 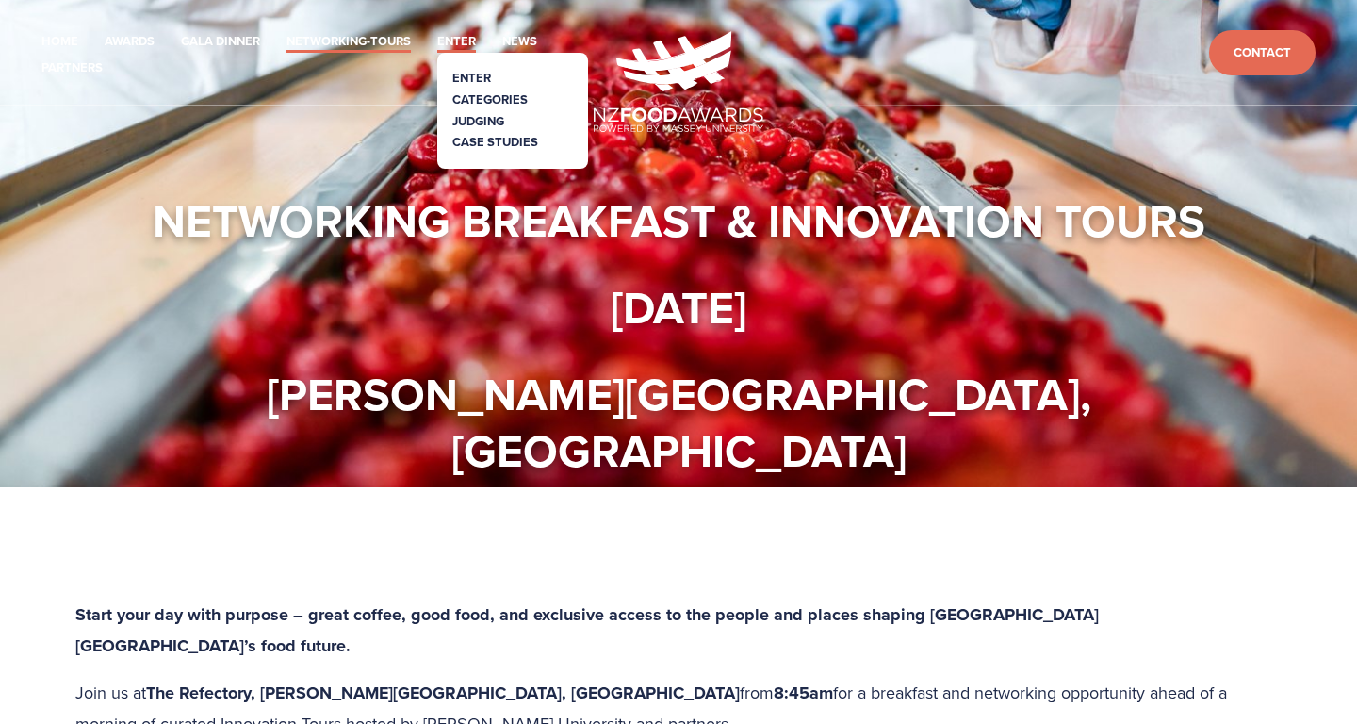 What do you see at coordinates (1262, 53) in the screenshot?
I see `a: Contact` at bounding box center [1262, 53].